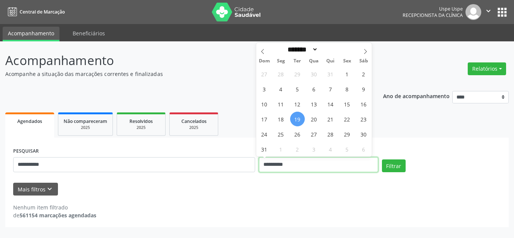 Image resolution: width=514 pixels, height=238 pixels. What do you see at coordinates (314, 61) in the screenshot?
I see `span: Qua` at bounding box center [314, 61].